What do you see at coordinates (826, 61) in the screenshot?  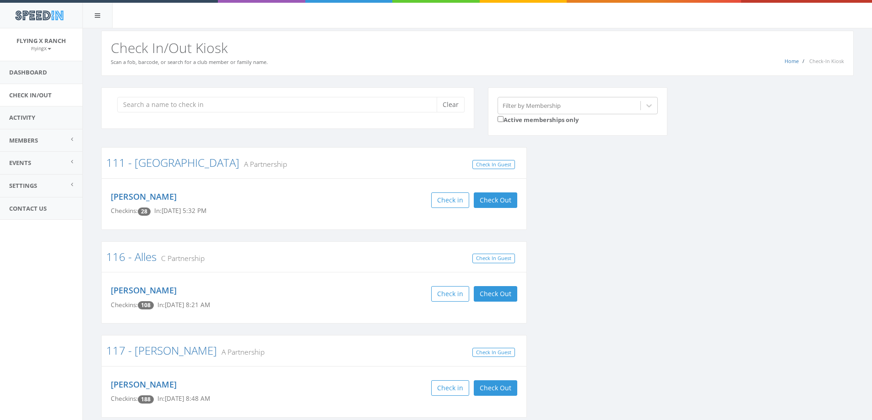 I see `span: Check-In Kiosk` at bounding box center [826, 61].